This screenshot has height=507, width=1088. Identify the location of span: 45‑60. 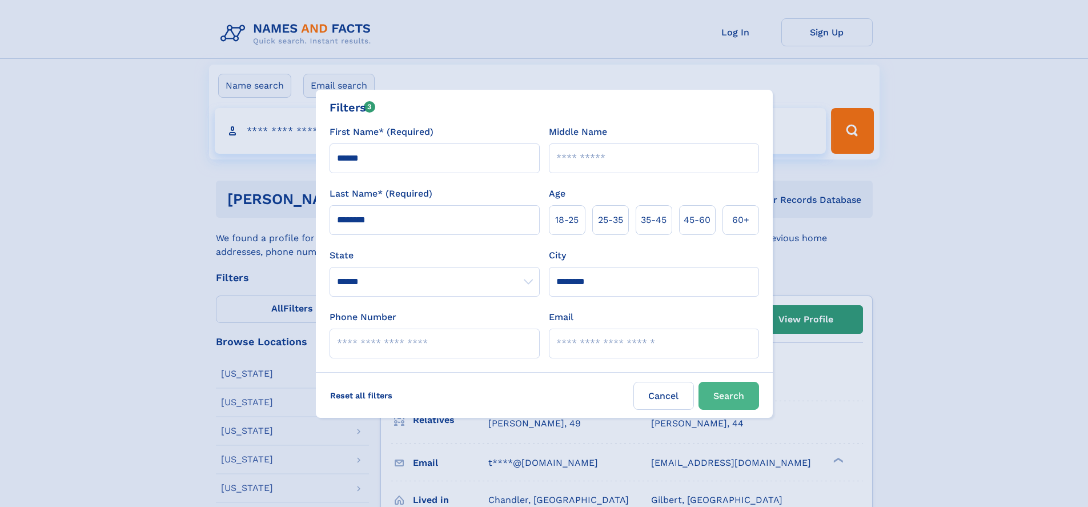
(697, 220).